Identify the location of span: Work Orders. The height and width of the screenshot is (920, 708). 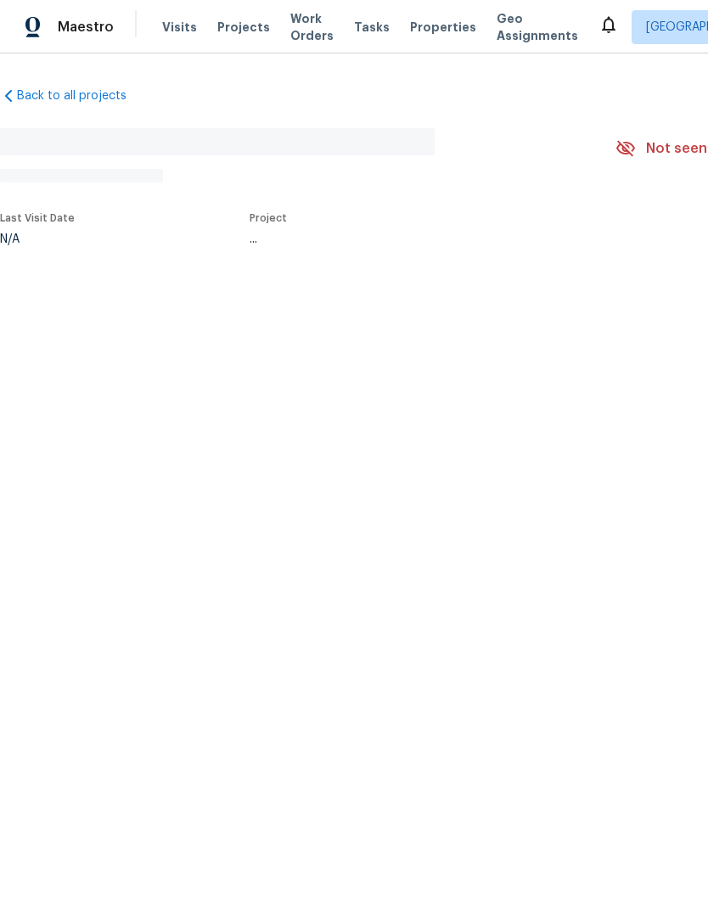
(312, 27).